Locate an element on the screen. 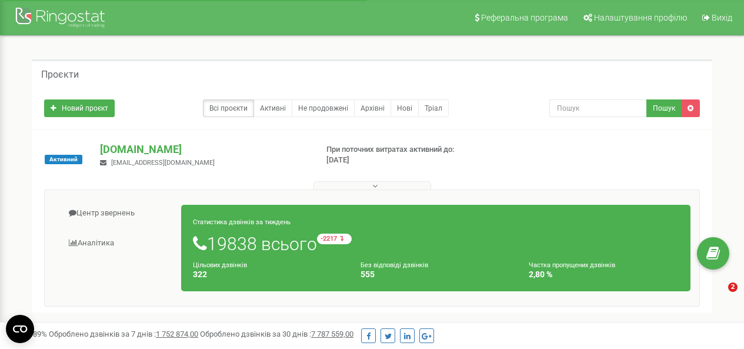 The height and width of the screenshot is (349, 744). u: 1 752 874,00 is located at coordinates (177, 334).